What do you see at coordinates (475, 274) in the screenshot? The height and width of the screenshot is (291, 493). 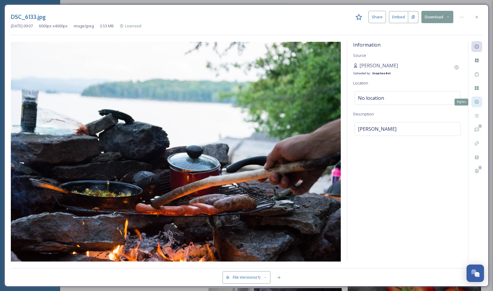 I see `button: Open Chat` at bounding box center [475, 274].